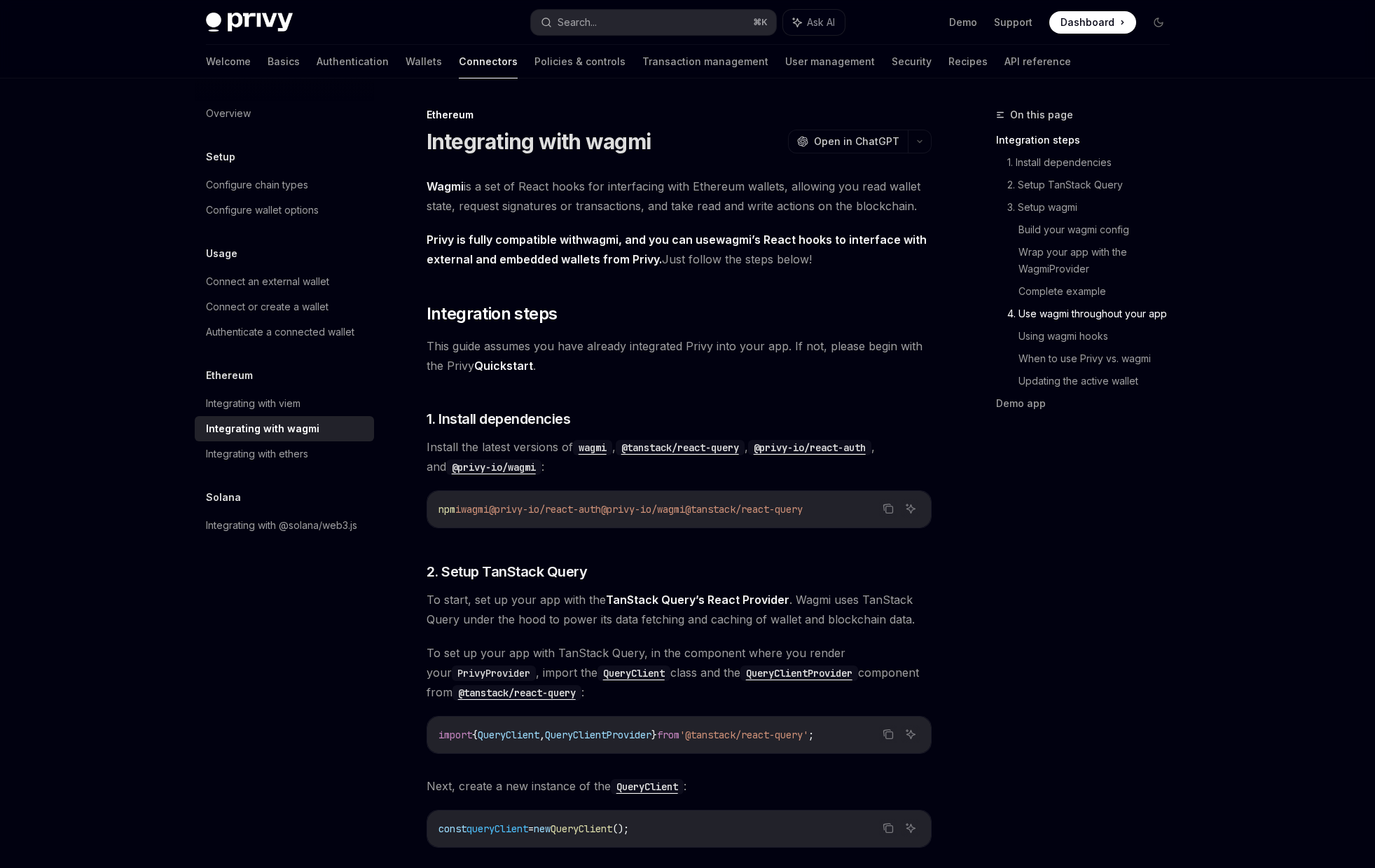 Image resolution: width=1375 pixels, height=868 pixels. Describe the element at coordinates (679, 356) in the screenshot. I see `span: This guide assumes you have already integrated Privy into your app. If not, please begin with the...` at that location.